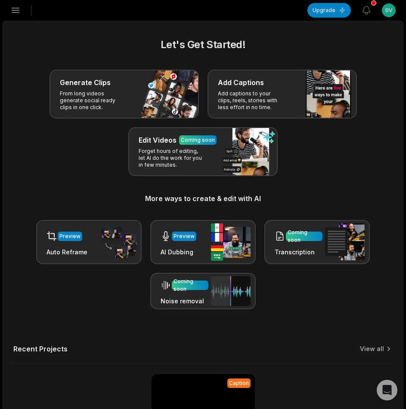 The height and width of the screenshot is (409, 406). What do you see at coordinates (203, 199) in the screenshot?
I see `h3: More ways to create & edit with AI` at bounding box center [203, 199].